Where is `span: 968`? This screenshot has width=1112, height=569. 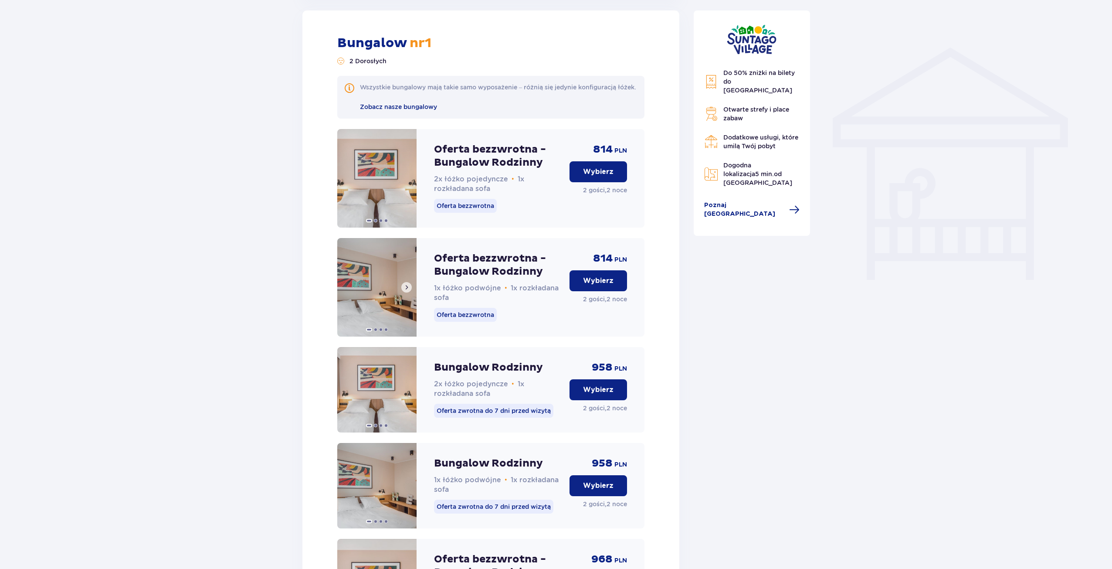 span: 968 is located at coordinates (602, 559).